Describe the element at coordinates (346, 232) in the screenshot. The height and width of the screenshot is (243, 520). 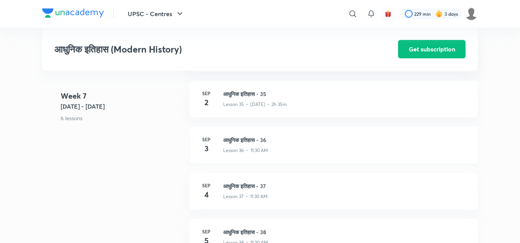
I see `h3: आधुनिक इतिहास - 38` at that location.